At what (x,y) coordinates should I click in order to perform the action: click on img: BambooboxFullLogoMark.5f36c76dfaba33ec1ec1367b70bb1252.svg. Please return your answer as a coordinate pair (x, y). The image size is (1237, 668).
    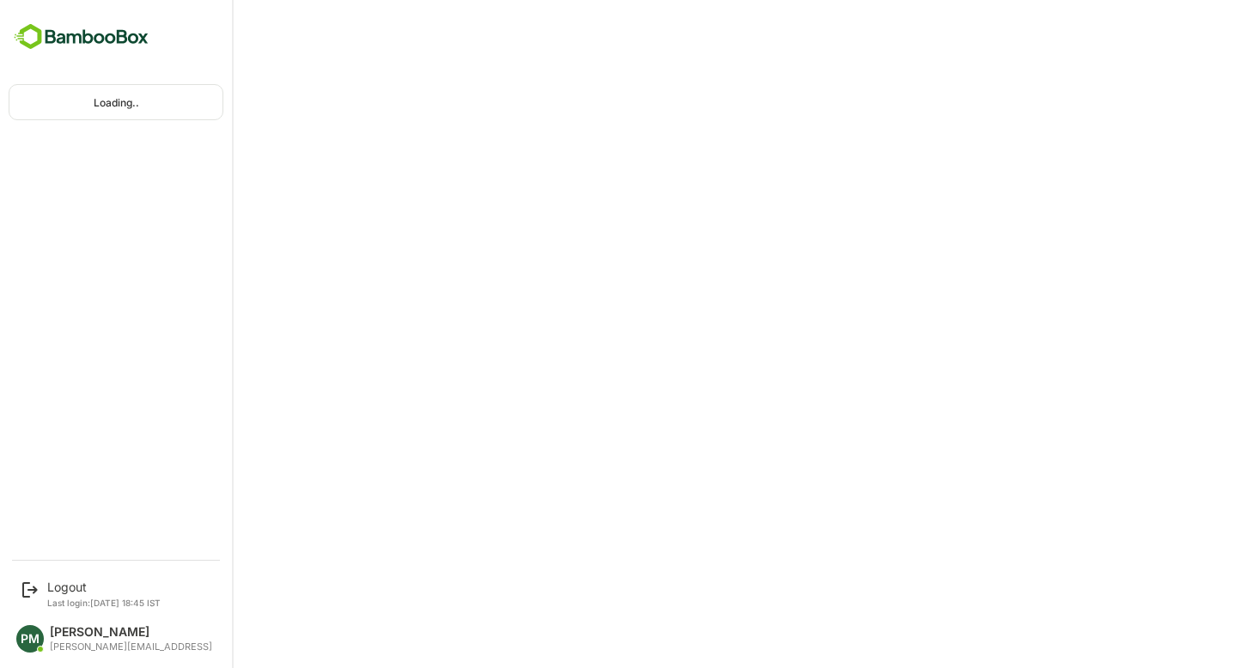
    Looking at the image, I should click on (81, 37).